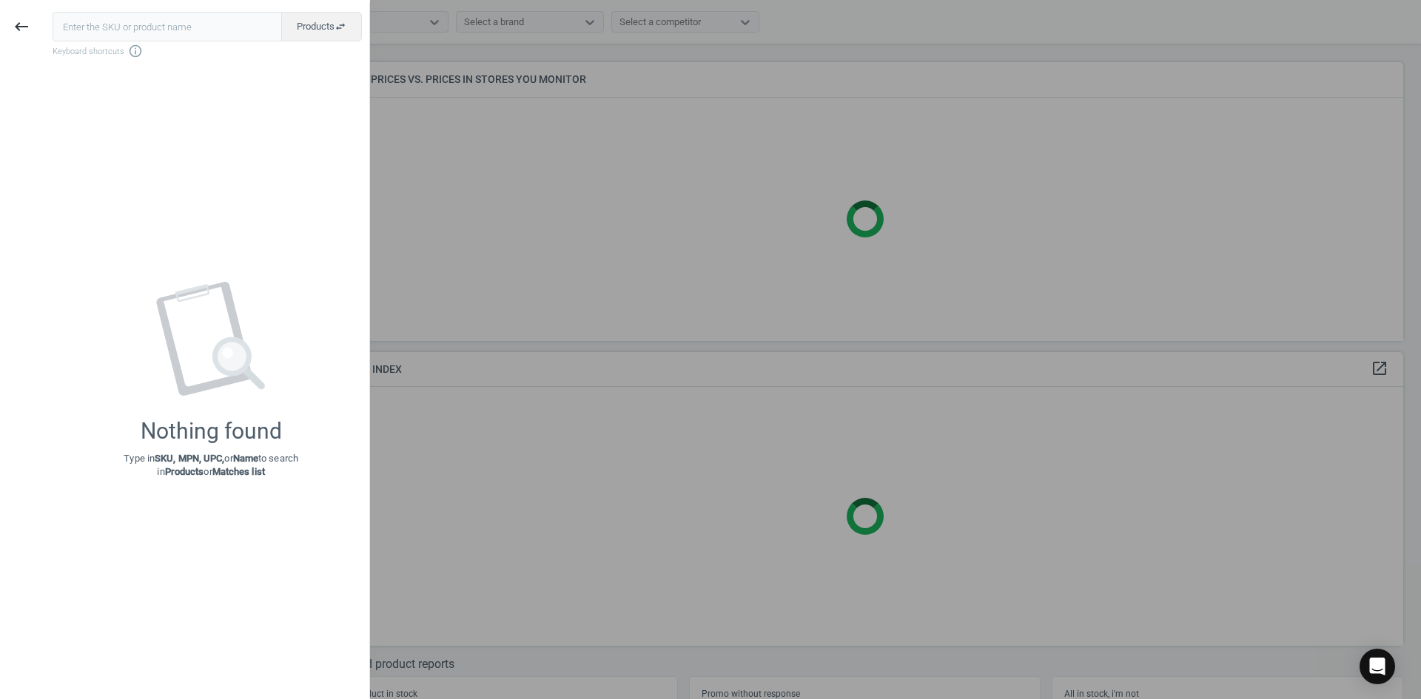 The height and width of the screenshot is (699, 1421). Describe the element at coordinates (238, 471) in the screenshot. I see `strong: Matches list` at that location.